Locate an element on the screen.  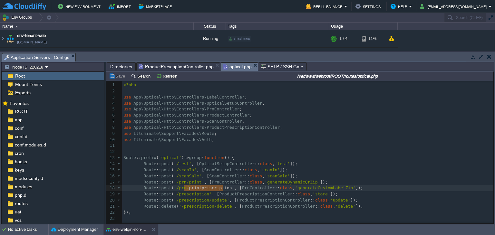
button: Settings is located at coordinates (369, 6).